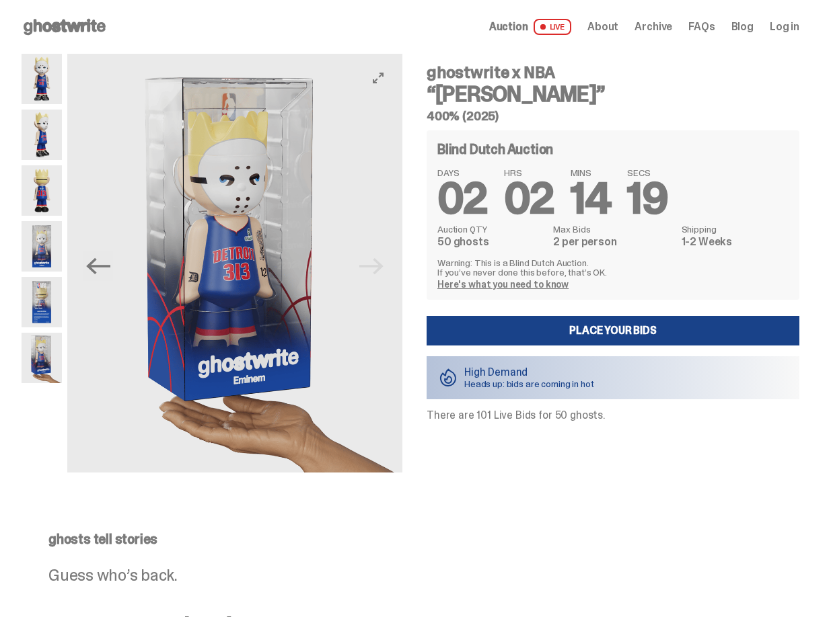 This screenshot has height=617, width=831. I want to click on dt: Max Bids, so click(613, 229).